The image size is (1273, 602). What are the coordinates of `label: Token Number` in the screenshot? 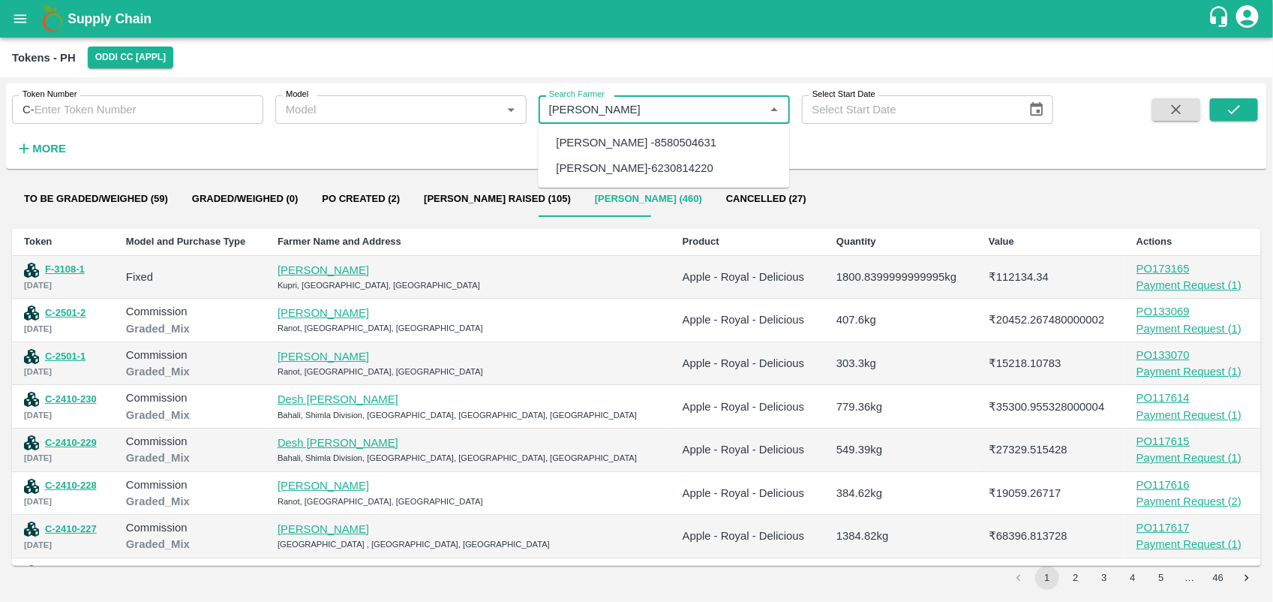 It's located at (50, 95).